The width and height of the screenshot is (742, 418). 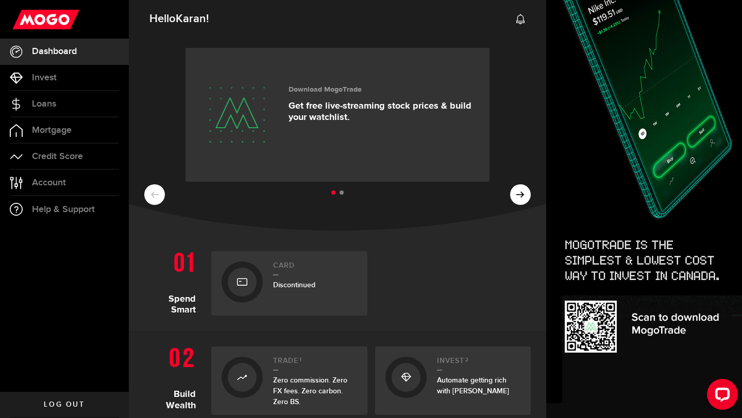 What do you see at coordinates (289, 381) in the screenshot?
I see `a: Trade1Zero commission. Zero FX fees. Zero carbon. Zero BS.` at bounding box center [289, 381].